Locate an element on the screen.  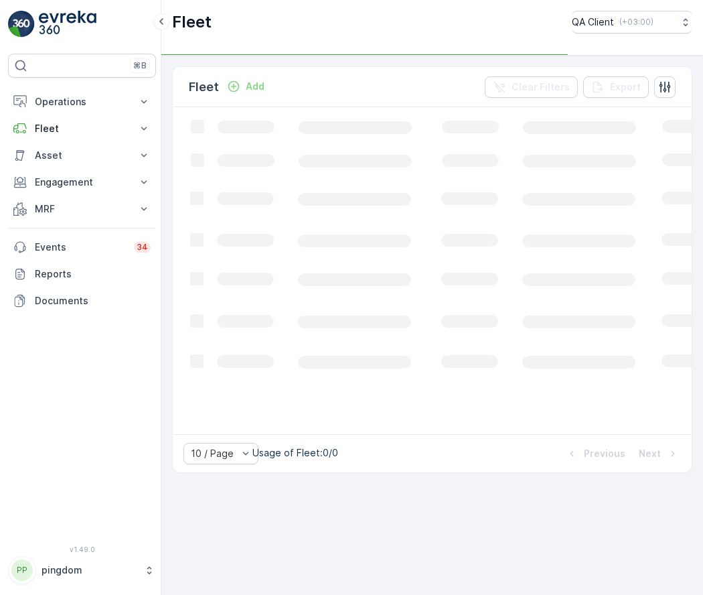
p: Next is located at coordinates (650, 453).